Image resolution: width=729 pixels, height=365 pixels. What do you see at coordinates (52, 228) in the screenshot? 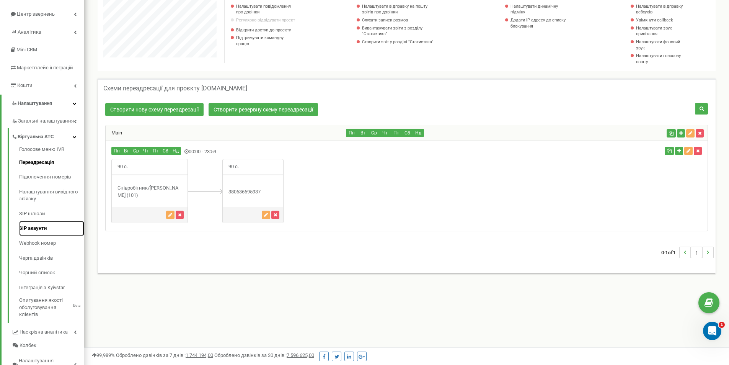
I see `a: SIP акаунти` at bounding box center [52, 228].